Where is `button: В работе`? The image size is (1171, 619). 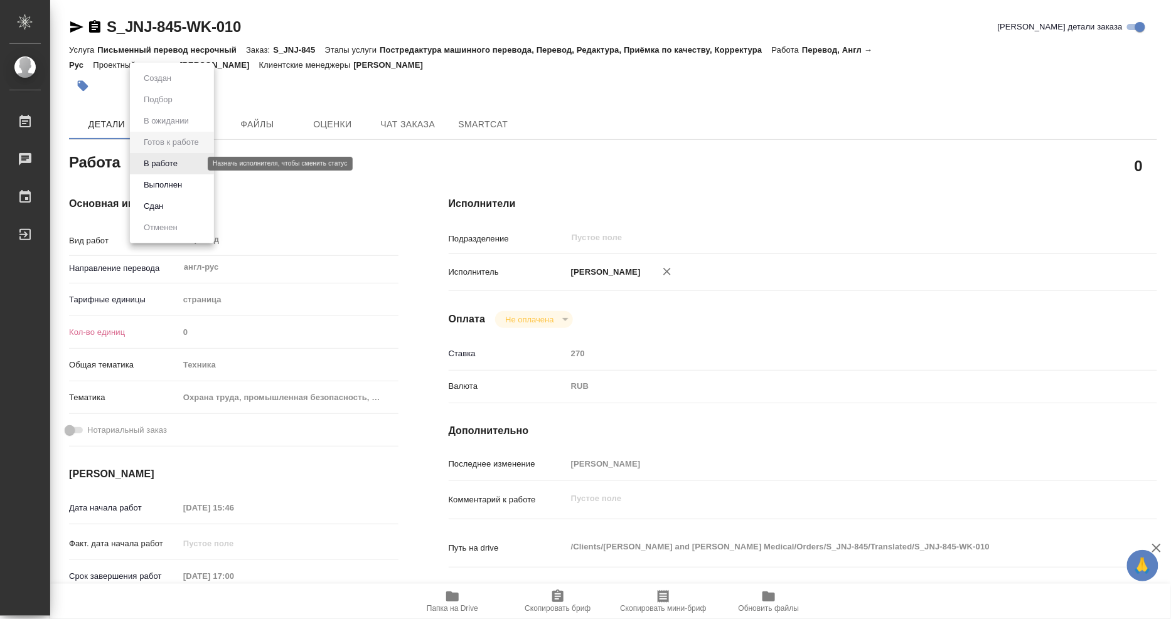
button: В работе is located at coordinates (161, 164).